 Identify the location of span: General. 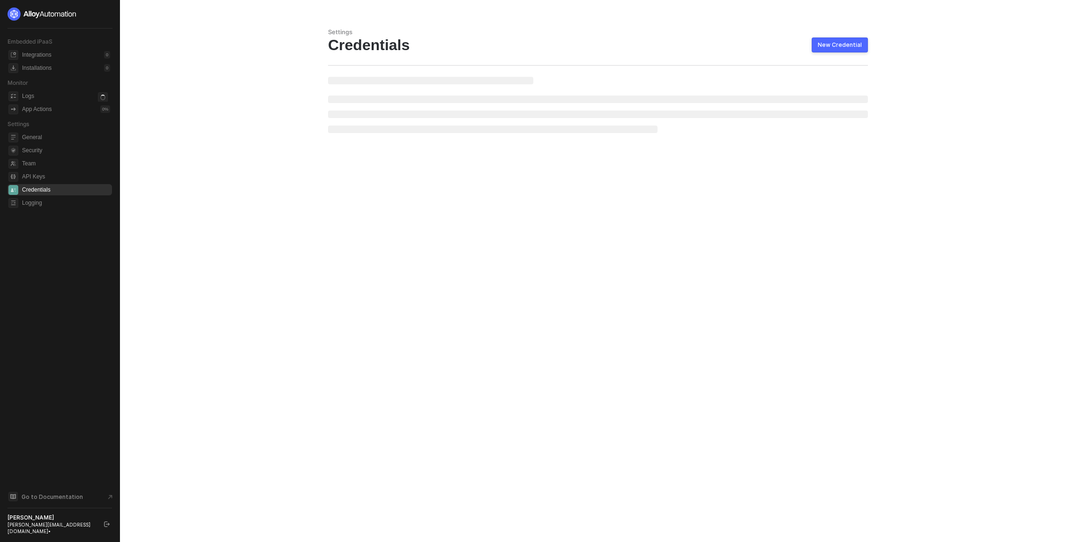
(66, 137).